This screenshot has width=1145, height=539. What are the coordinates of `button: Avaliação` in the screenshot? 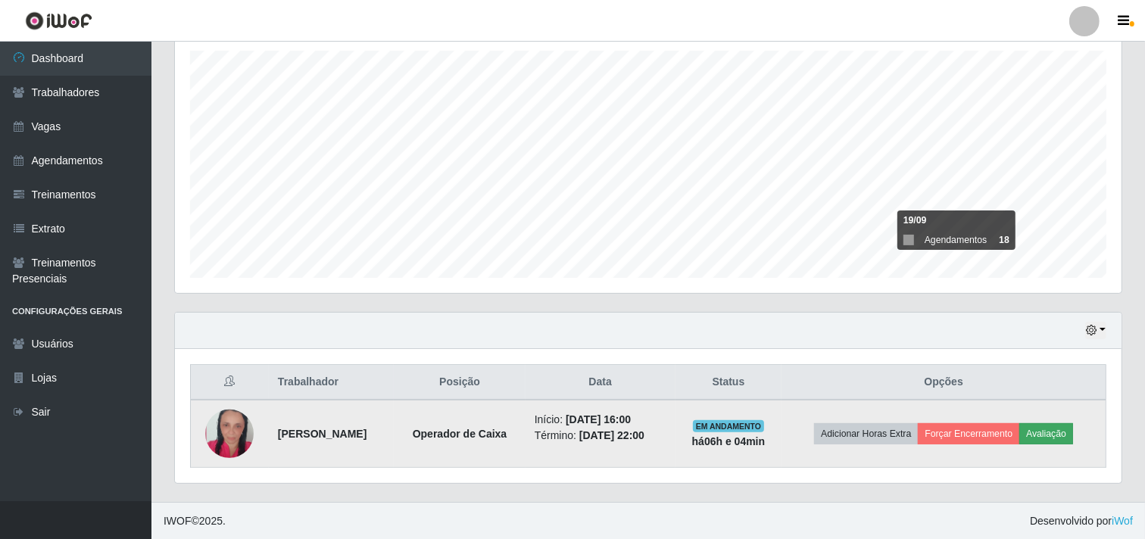 It's located at (1046, 434).